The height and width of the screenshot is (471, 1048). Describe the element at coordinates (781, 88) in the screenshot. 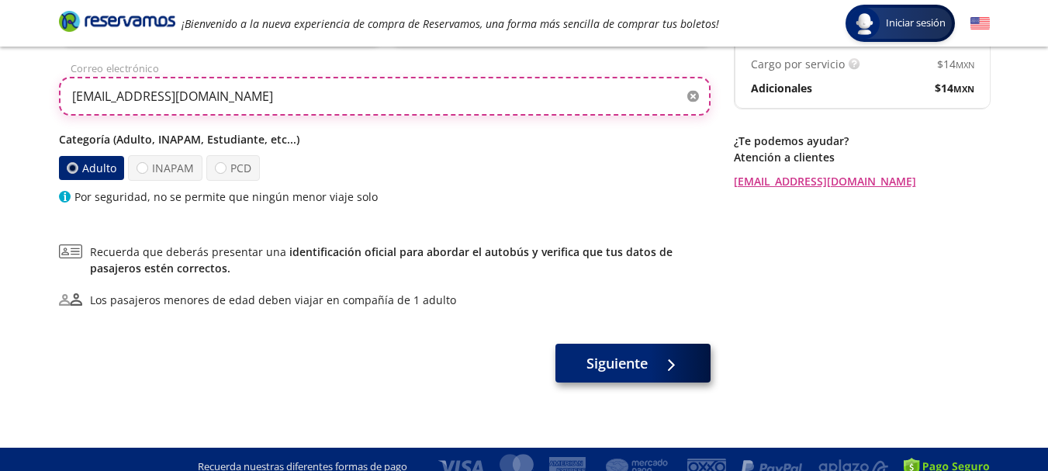

I see `p: Adicionales` at that location.